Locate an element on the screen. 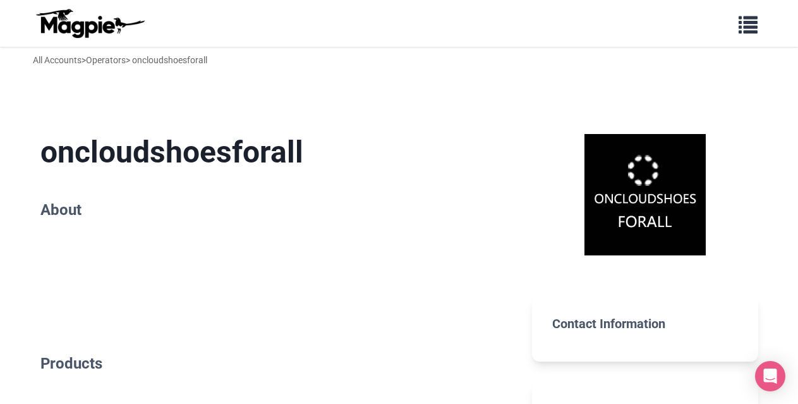  a: Operators is located at coordinates (106, 60).